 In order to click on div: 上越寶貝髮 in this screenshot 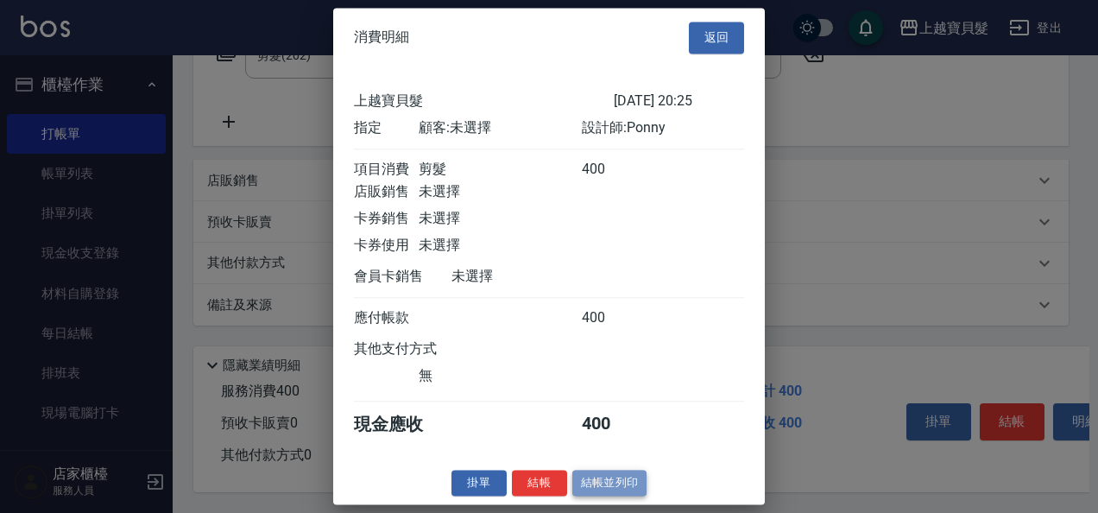, I will do `click(484, 101)`.